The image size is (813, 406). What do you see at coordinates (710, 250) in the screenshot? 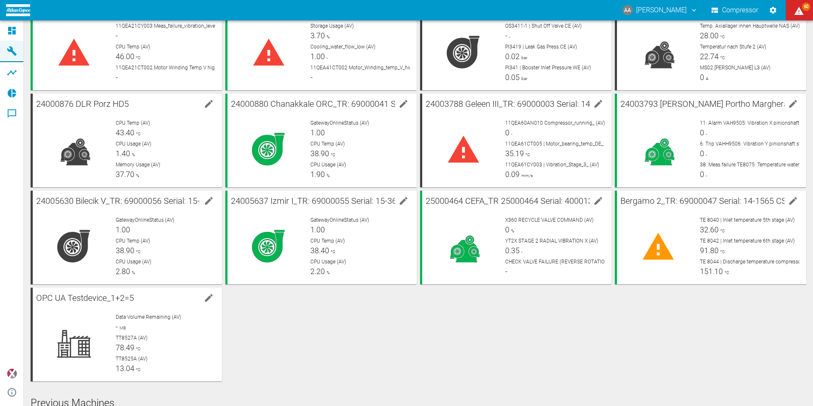
I see `span: 91.80` at bounding box center [710, 250].